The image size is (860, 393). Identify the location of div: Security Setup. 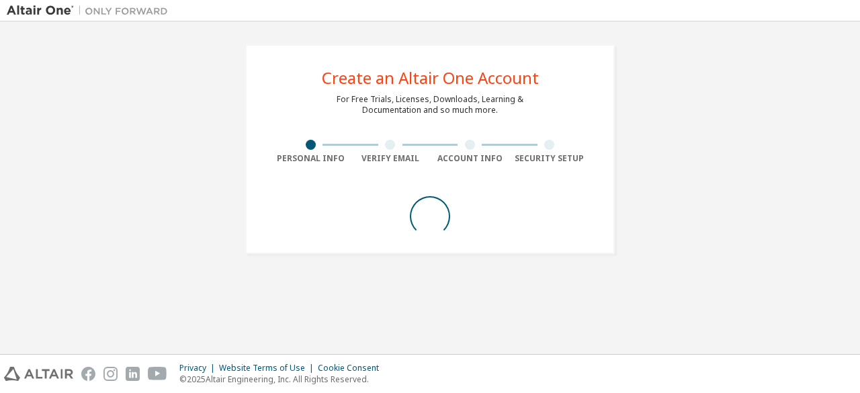
(550, 159).